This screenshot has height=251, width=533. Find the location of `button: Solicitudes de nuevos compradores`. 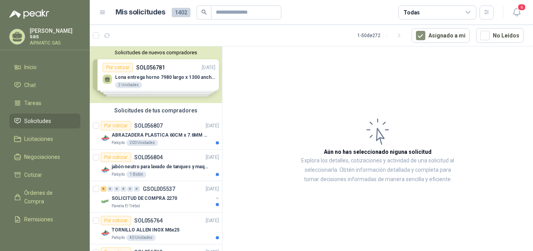

button: Solicitudes de nuevos compradores is located at coordinates (156, 52).